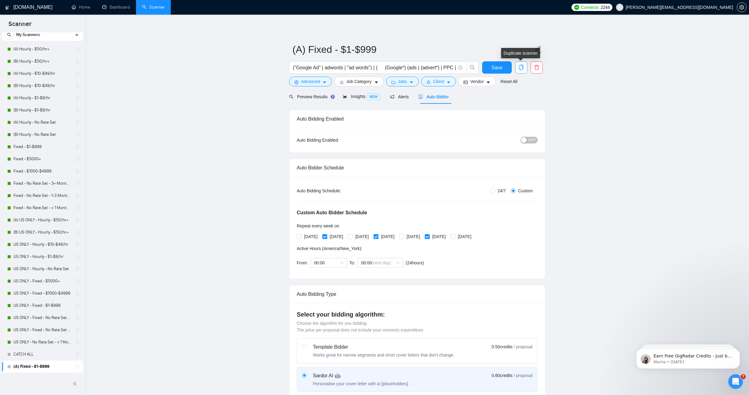 Image resolution: width=749 pixels, height=395 pixels. Describe the element at coordinates (384, 347) in the screenshot. I see `div: Template Bidder` at that location.